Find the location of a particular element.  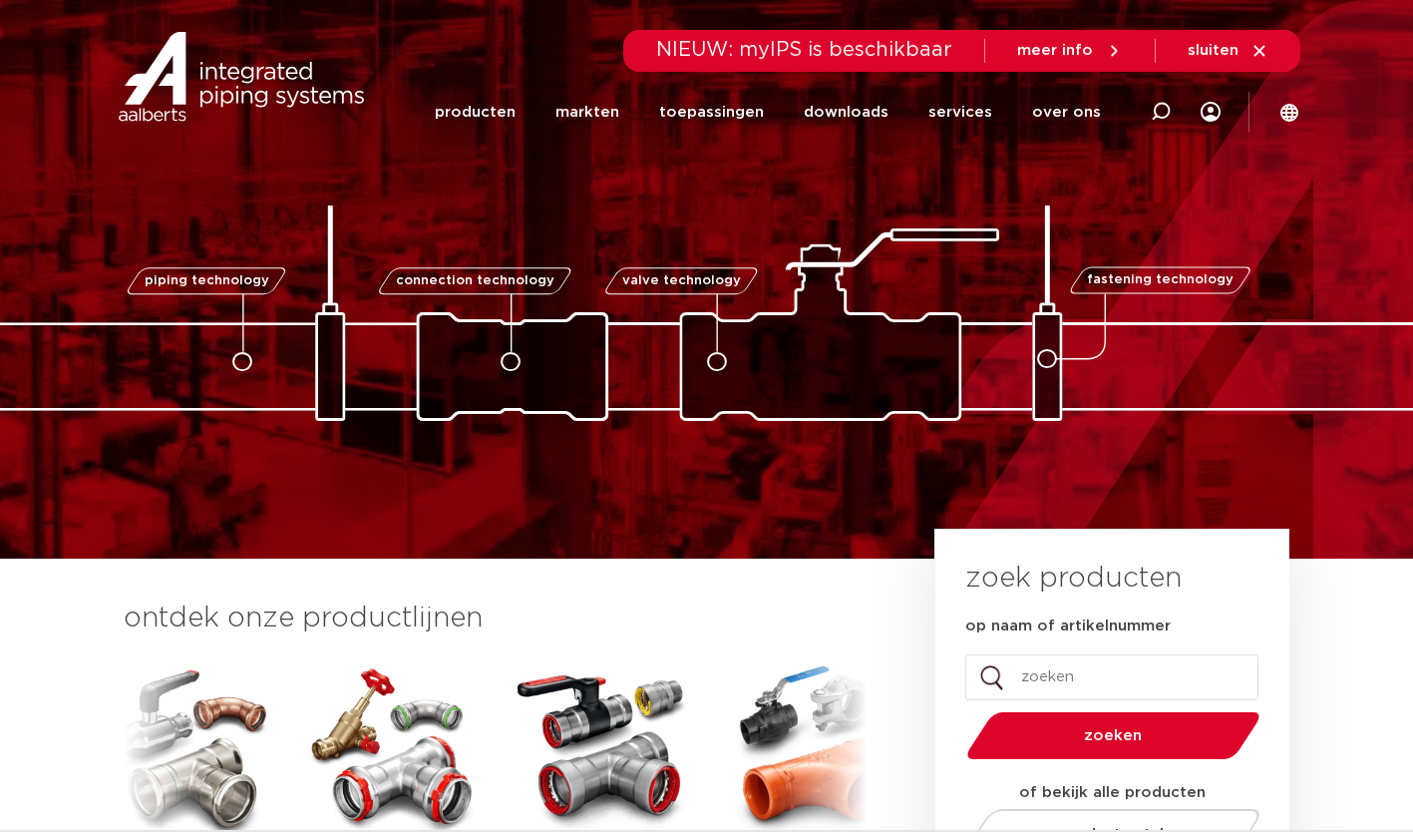

span: NIEUW: myIPS is beschikbaar is located at coordinates (804, 50).